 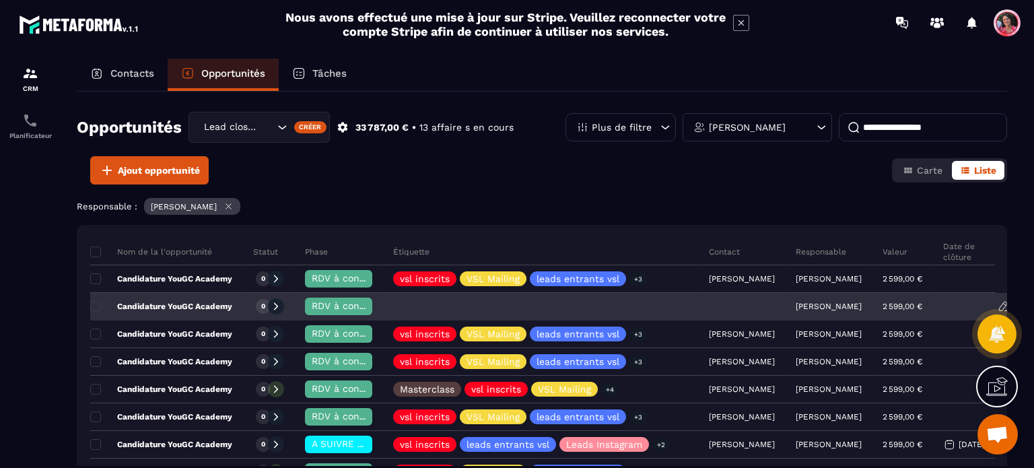 I want to click on p: Contacts, so click(x=132, y=73).